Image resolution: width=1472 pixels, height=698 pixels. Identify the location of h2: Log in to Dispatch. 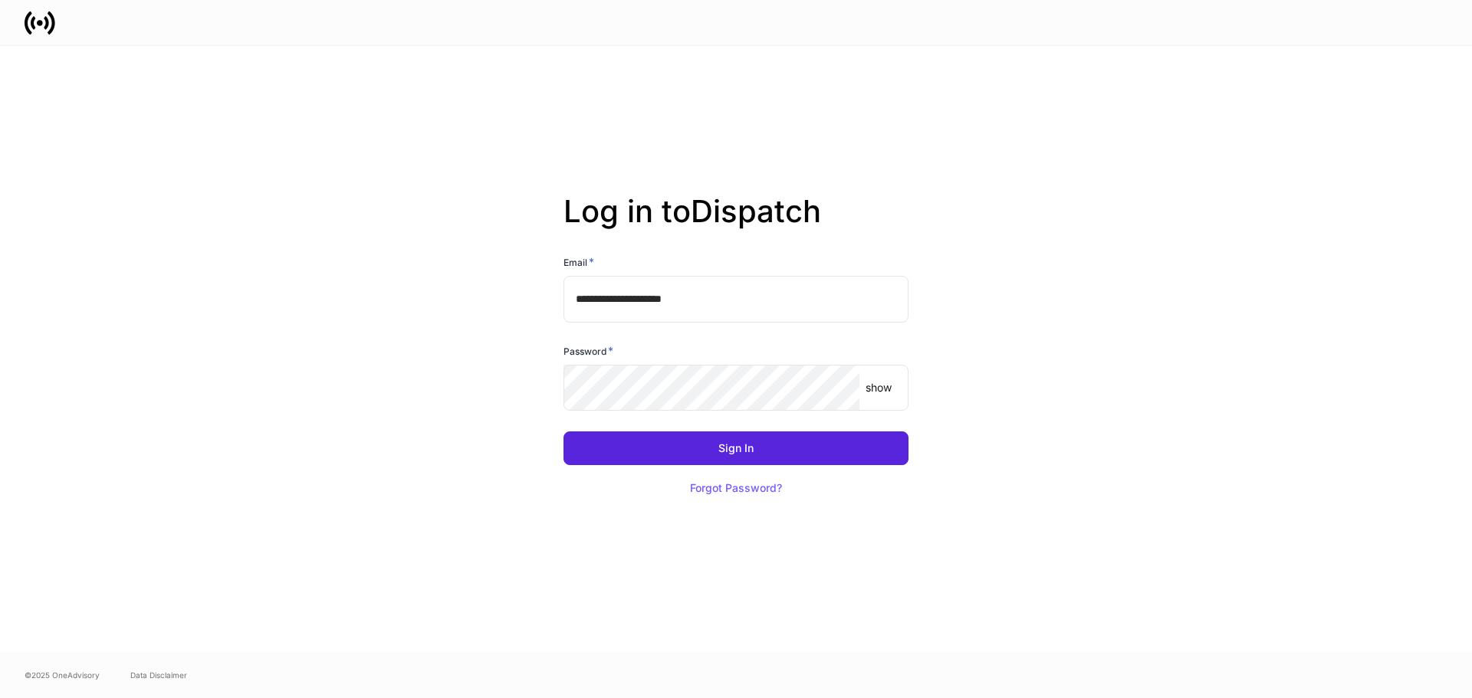
(736, 224).